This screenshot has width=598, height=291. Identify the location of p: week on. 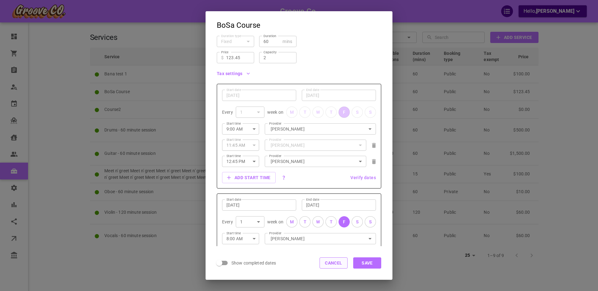
(275, 222).